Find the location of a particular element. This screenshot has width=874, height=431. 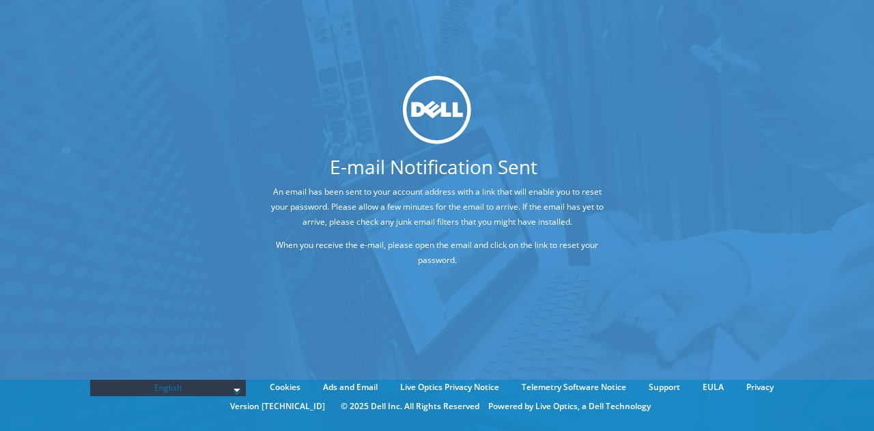

a: Cookies is located at coordinates (285, 387).